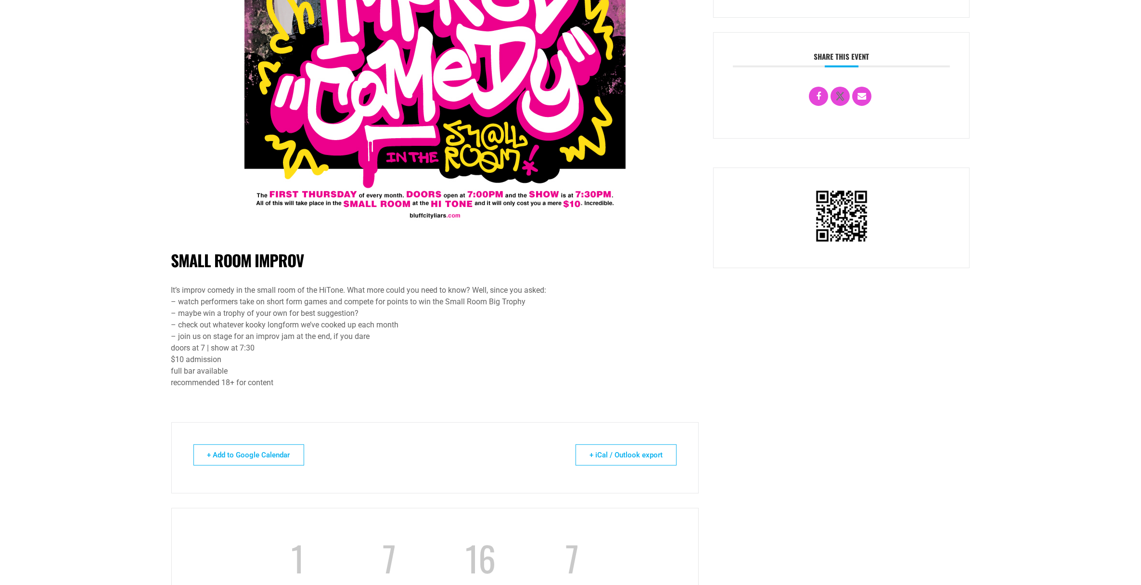  Describe the element at coordinates (626, 455) in the screenshot. I see `a: + iCal / Outlook export` at that location.